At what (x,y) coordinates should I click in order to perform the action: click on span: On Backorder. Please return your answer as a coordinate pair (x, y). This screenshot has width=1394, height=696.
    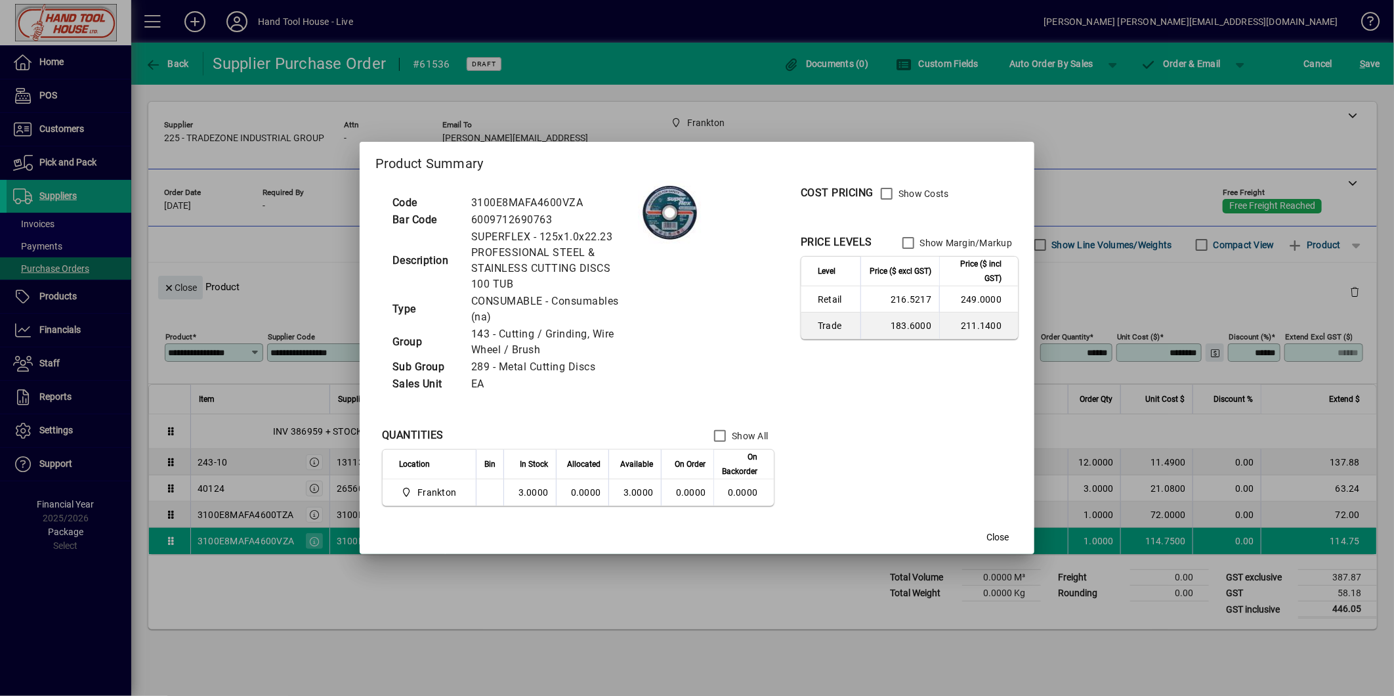
    Looking at the image, I should click on (740, 464).